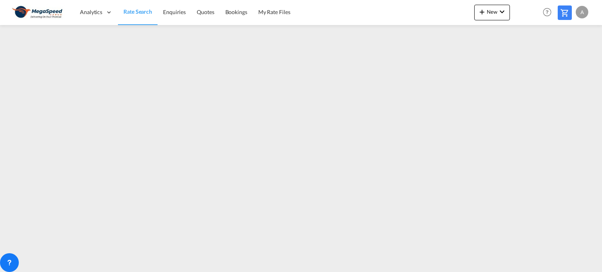 The width and height of the screenshot is (602, 272). Describe the element at coordinates (236, 12) in the screenshot. I see `span: Bookings` at that location.